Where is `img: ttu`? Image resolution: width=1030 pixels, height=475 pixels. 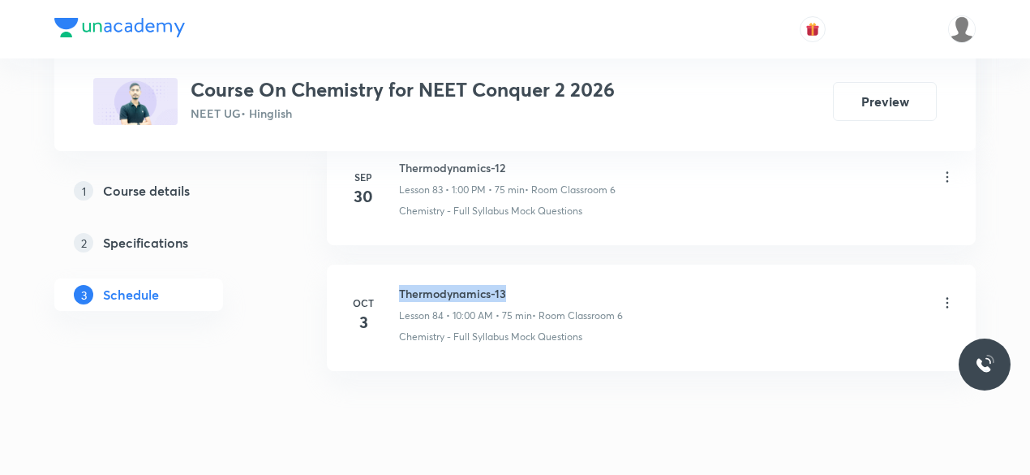
img: ttu is located at coordinates (985, 364).